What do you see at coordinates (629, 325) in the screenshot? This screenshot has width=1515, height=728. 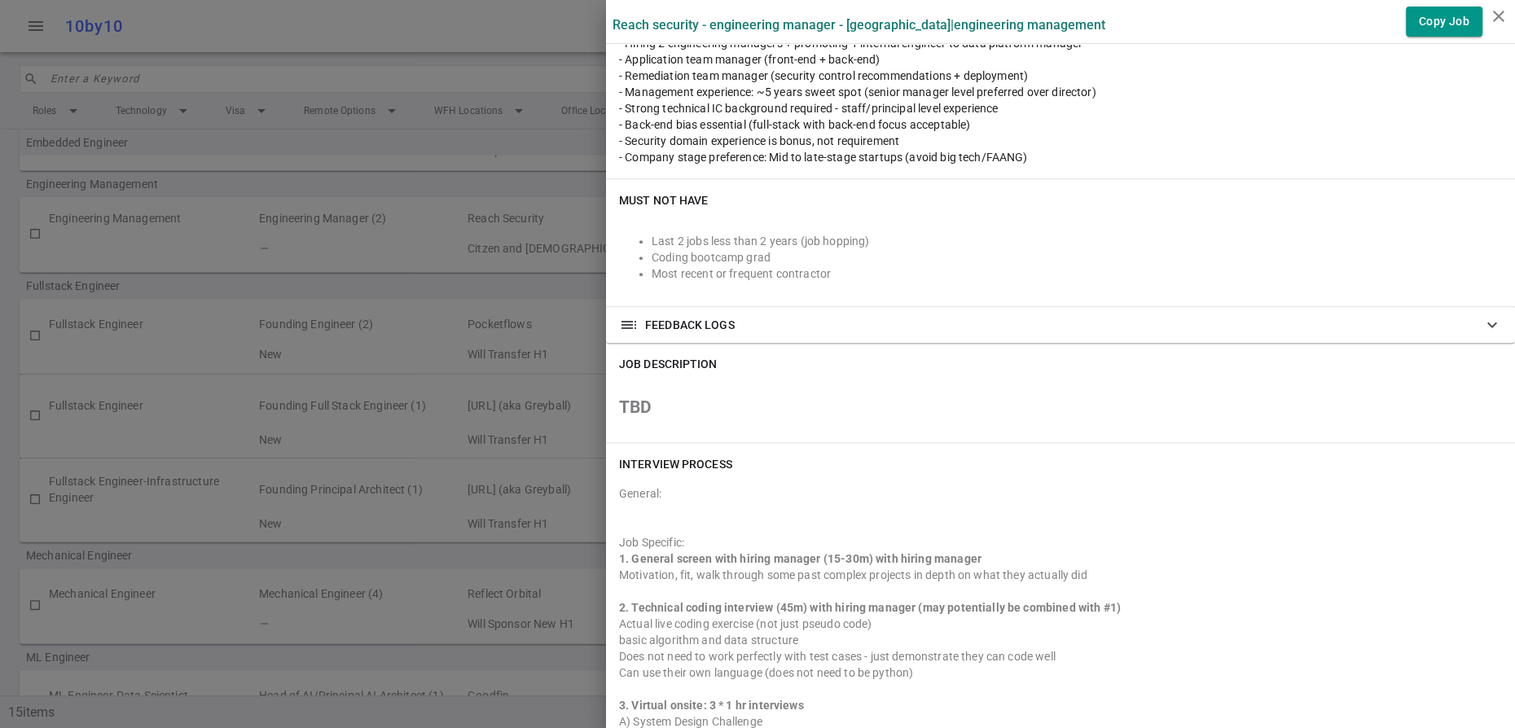 I see `span: toc` at bounding box center [629, 325].